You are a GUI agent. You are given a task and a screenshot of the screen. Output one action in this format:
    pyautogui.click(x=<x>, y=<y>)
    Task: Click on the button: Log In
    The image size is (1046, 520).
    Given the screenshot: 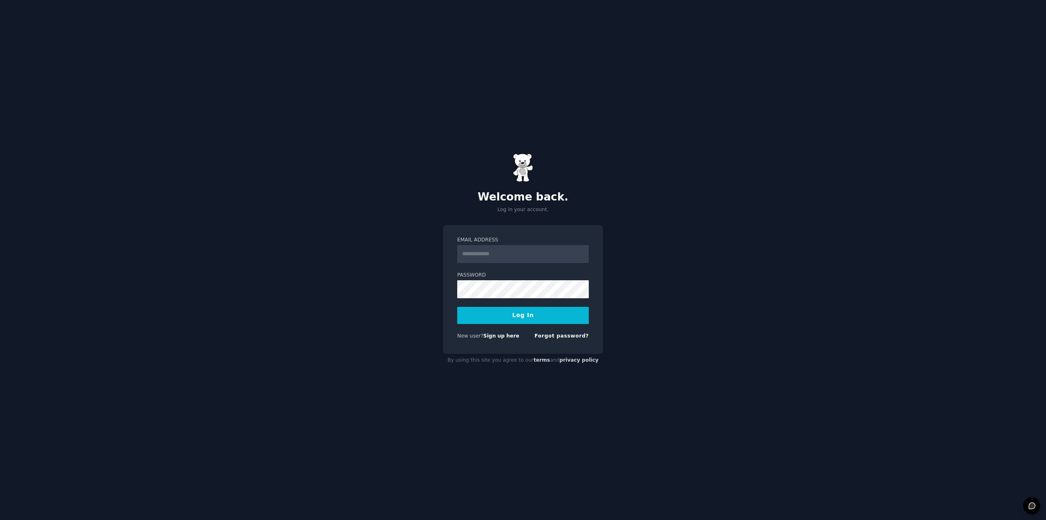 What is the action you would take?
    pyautogui.click(x=523, y=315)
    